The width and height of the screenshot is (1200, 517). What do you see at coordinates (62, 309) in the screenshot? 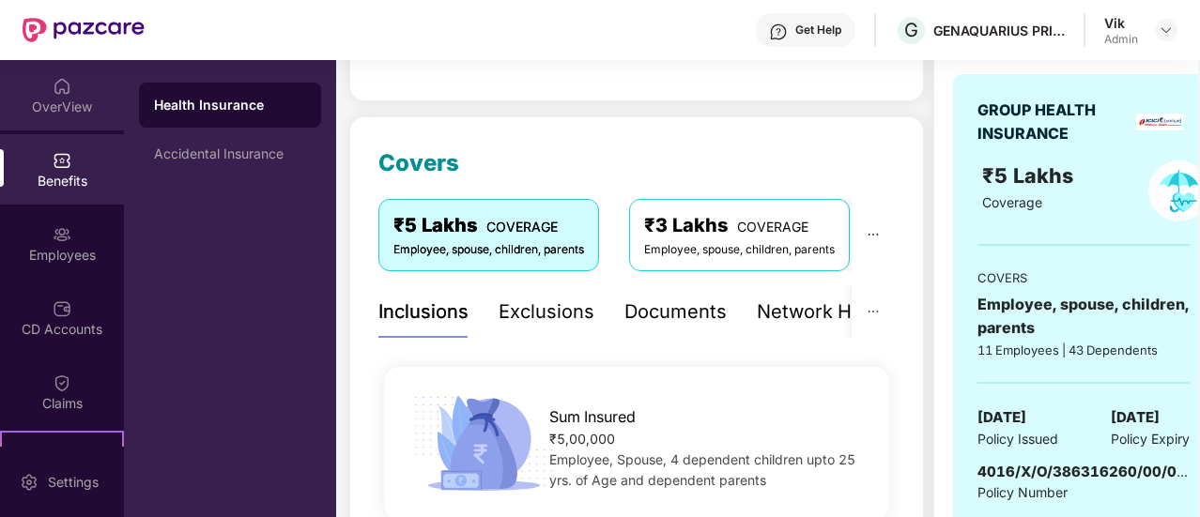
I see `img: svg+xml;base64,PHN2ZyBpZD0iQ0RfQWNjb3VudHMiIGRhdGEtbmFtZT0iQ0QgQWNjb3VudHMiIHhtbG5zPSJodHRwOi8vd3...` at bounding box center [62, 309].